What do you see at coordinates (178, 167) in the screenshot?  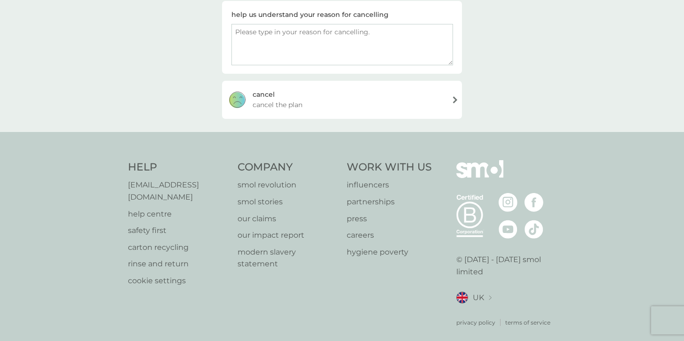 I see `h4: Help` at bounding box center [178, 167].